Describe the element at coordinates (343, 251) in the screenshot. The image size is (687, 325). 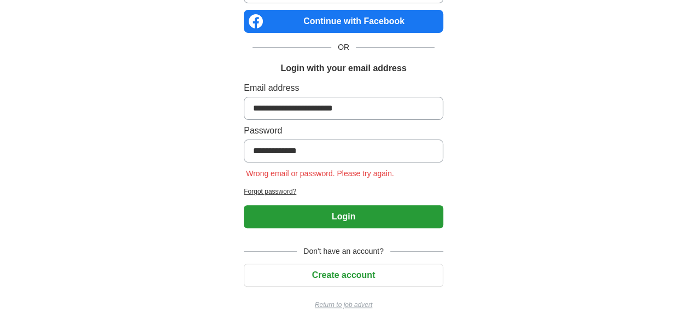
I see `span: Don't have an account?` at that location.